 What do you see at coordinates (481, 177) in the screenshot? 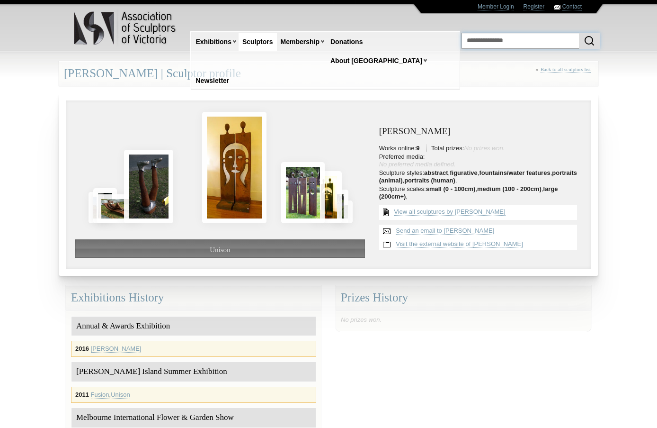
I see `li: Sculpture styles: , , , , ,` at bounding box center [481, 177].